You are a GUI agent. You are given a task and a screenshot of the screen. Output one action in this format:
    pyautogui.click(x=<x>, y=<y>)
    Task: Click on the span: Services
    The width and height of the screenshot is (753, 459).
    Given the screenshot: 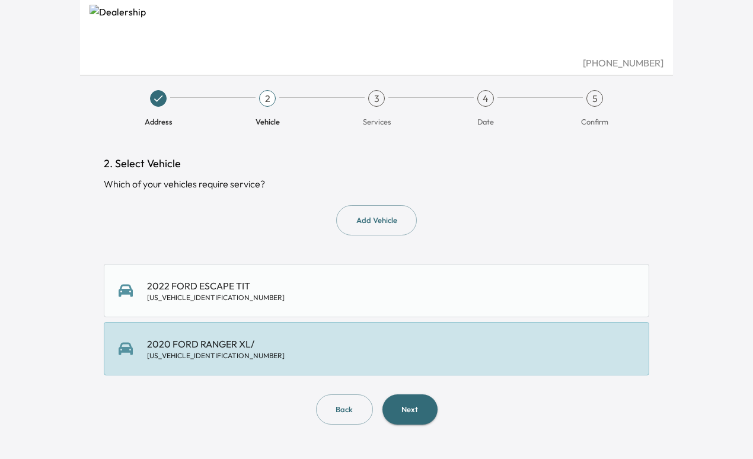 What is the action you would take?
    pyautogui.click(x=377, y=122)
    